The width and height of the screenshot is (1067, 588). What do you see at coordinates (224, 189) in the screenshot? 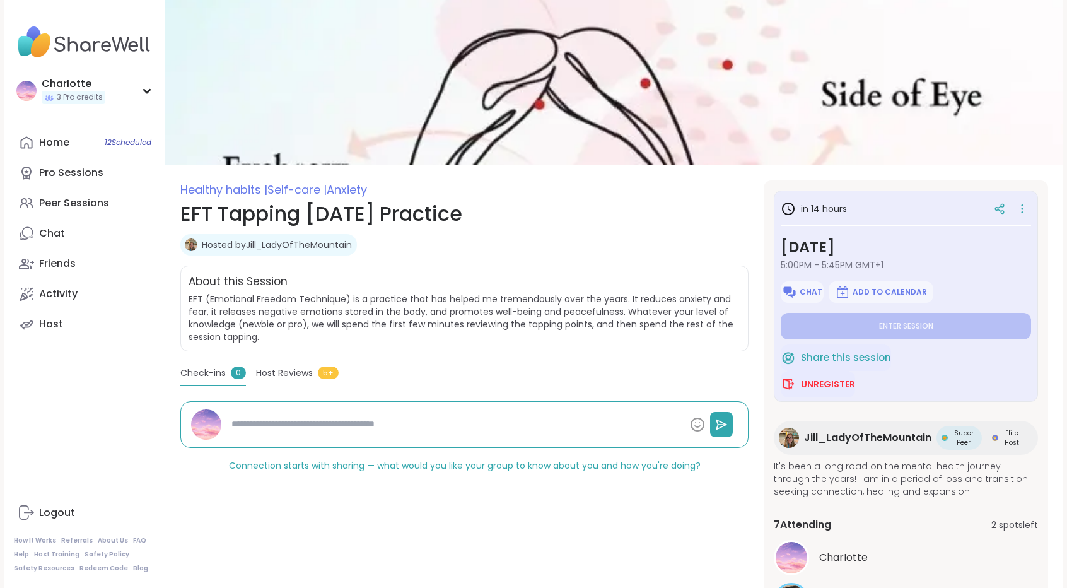
I see `span: Healthy habits |` at bounding box center [224, 189].